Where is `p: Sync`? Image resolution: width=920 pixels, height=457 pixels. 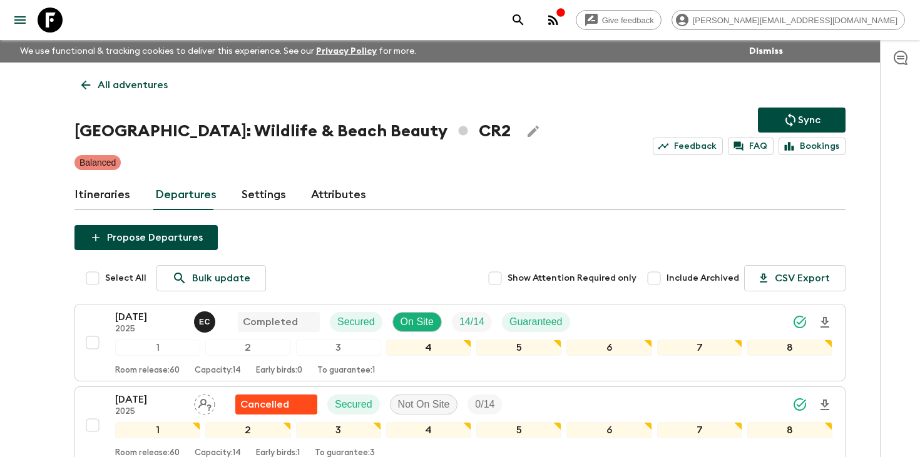 p: Sync is located at coordinates (809, 120).